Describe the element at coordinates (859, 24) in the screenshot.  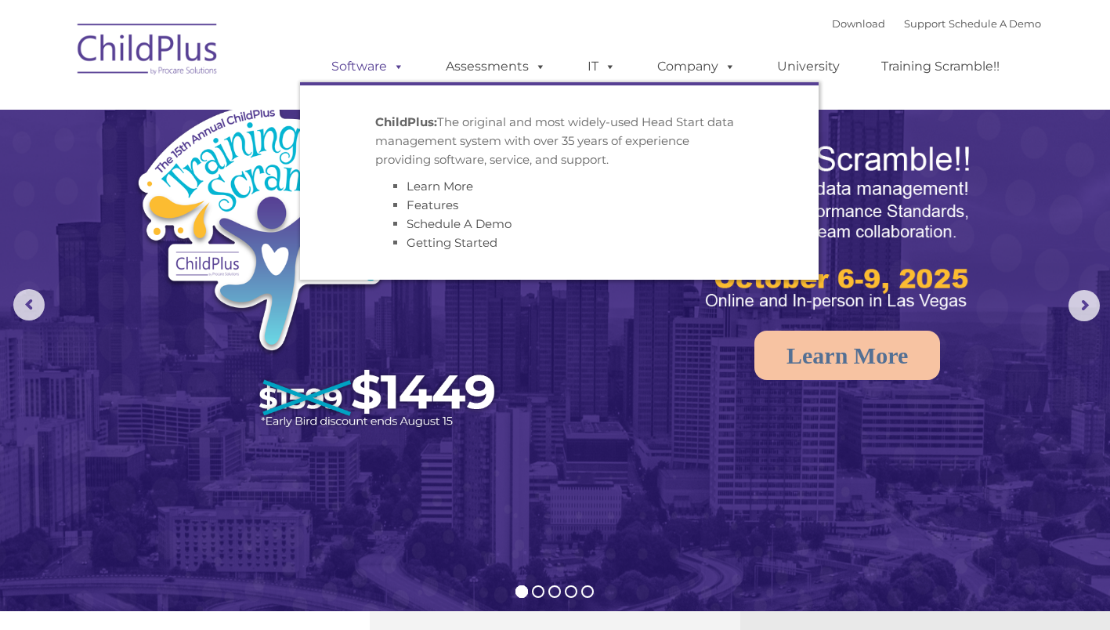
I see `a: Download` at that location.